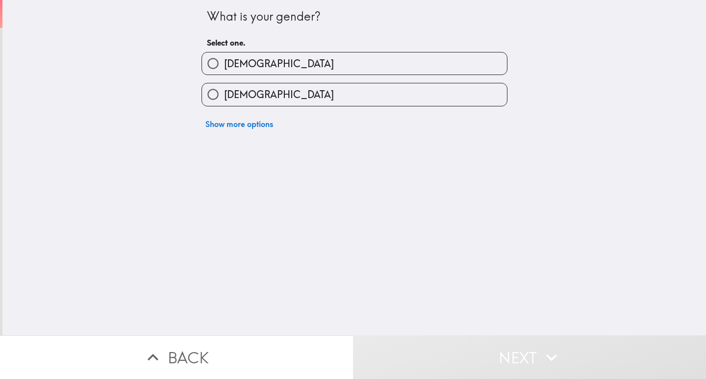 The height and width of the screenshot is (379, 706). I want to click on h6: Select one., so click(355, 43).